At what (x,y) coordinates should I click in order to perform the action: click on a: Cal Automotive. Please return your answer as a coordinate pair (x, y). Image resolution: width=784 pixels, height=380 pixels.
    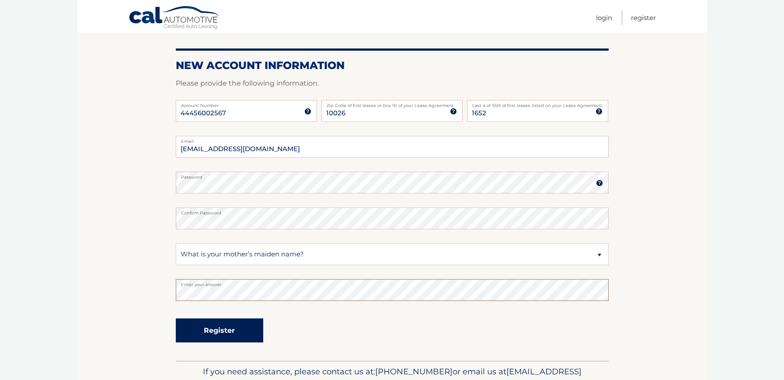
    Looking at the image, I should click on (174, 18).